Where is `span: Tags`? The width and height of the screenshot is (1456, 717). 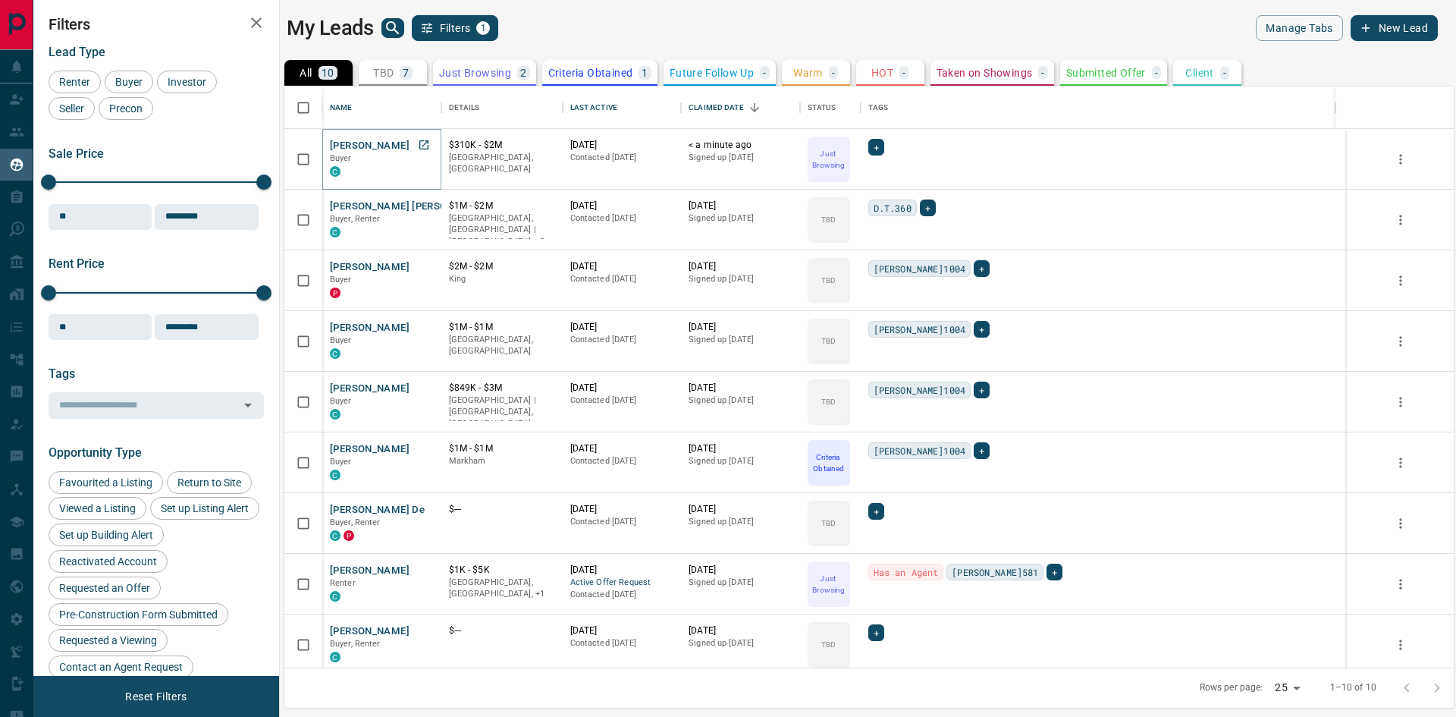
span: Tags is located at coordinates (61, 373).